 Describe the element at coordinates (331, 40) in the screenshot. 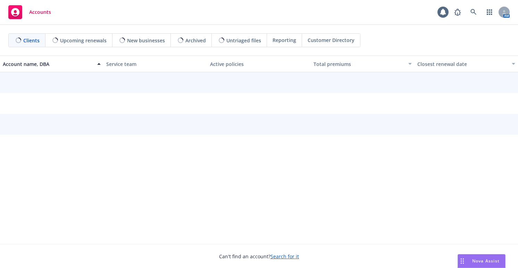

I see `span: Customer Directory` at that location.